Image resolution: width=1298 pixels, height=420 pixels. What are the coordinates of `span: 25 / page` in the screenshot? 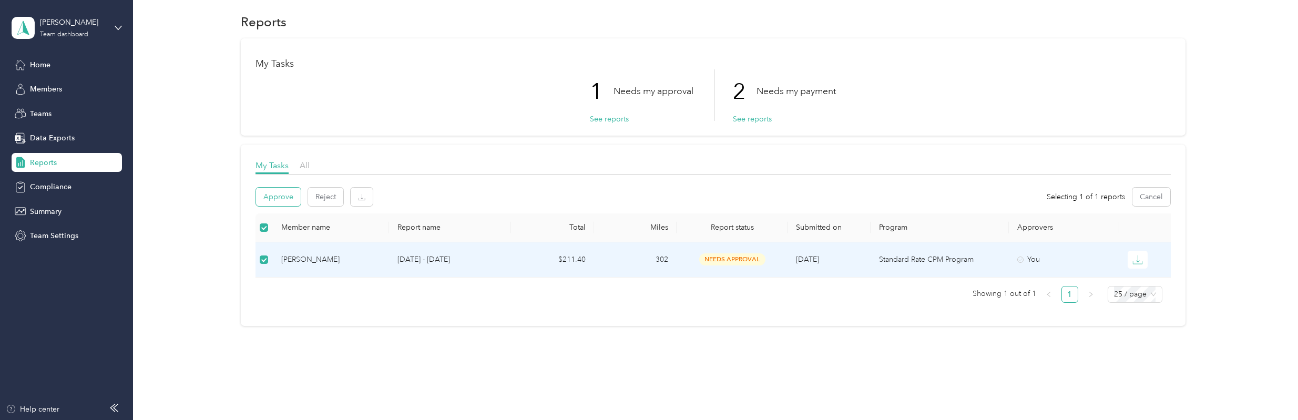 It's located at (1135, 294).